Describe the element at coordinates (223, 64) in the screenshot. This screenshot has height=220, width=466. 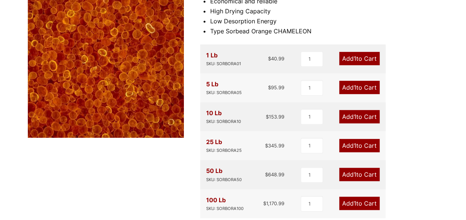
I see `div: SKU: SORBORA01` at that location.